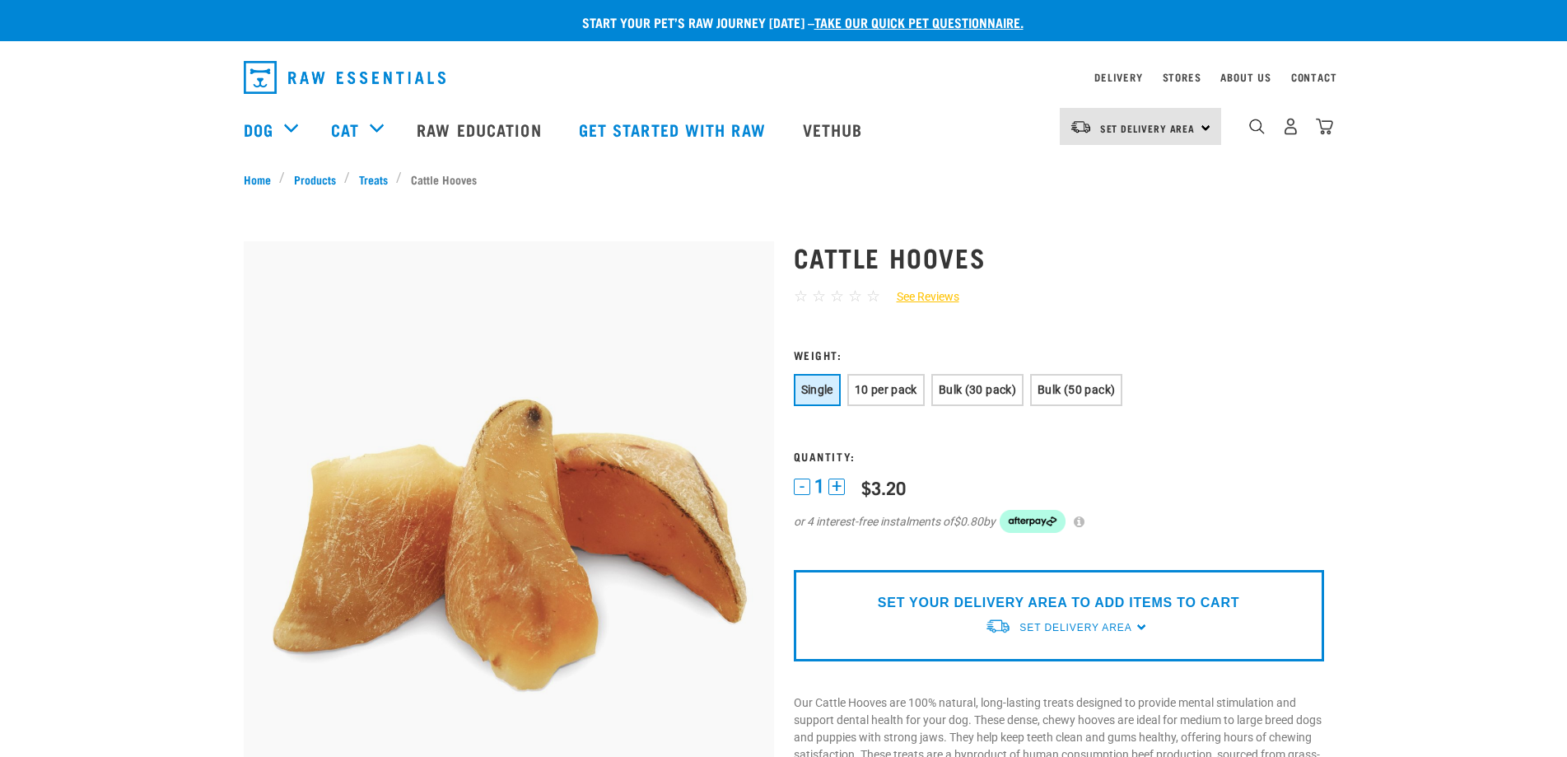  Describe the element at coordinates (315, 179) in the screenshot. I see `a: Products` at that location.